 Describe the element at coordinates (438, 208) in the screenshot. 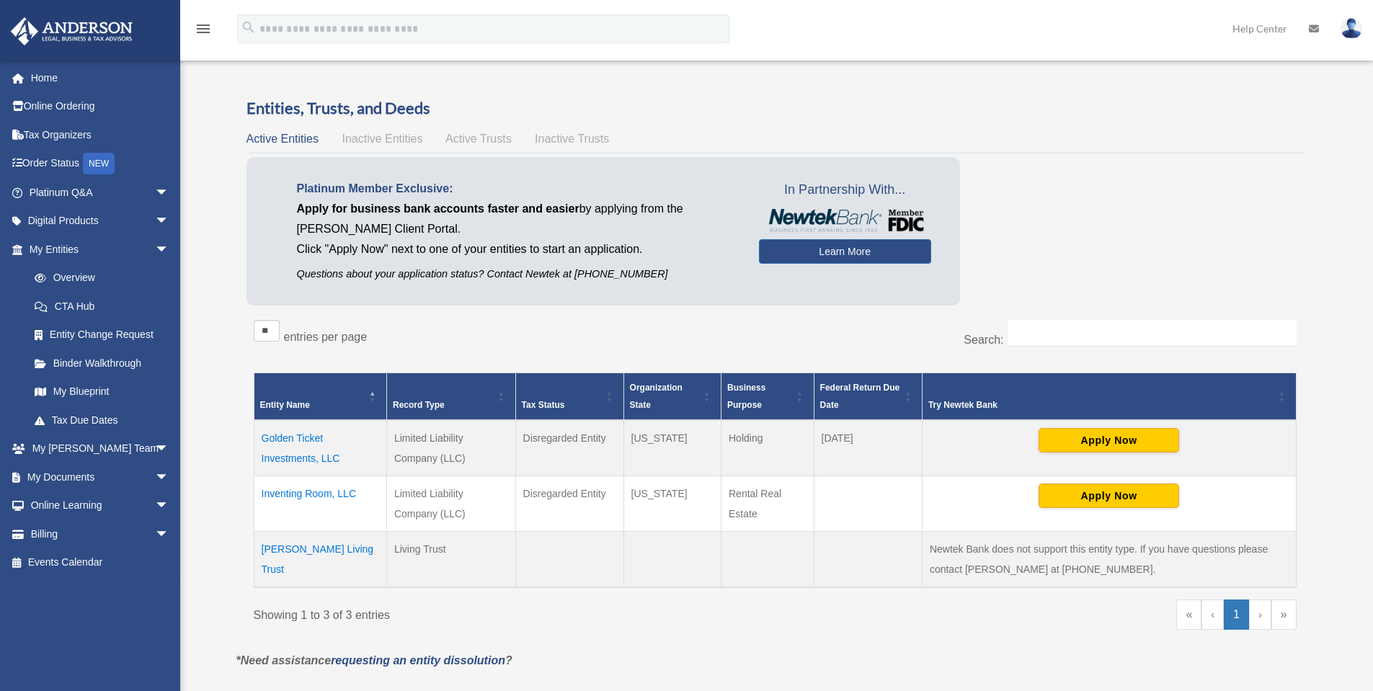

I see `span: Apply for business bank accounts faster and easier` at that location.